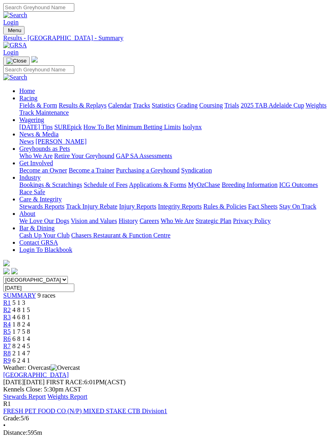 The height and width of the screenshot is (436, 335). I want to click on div: Bar & Dining, so click(175, 236).